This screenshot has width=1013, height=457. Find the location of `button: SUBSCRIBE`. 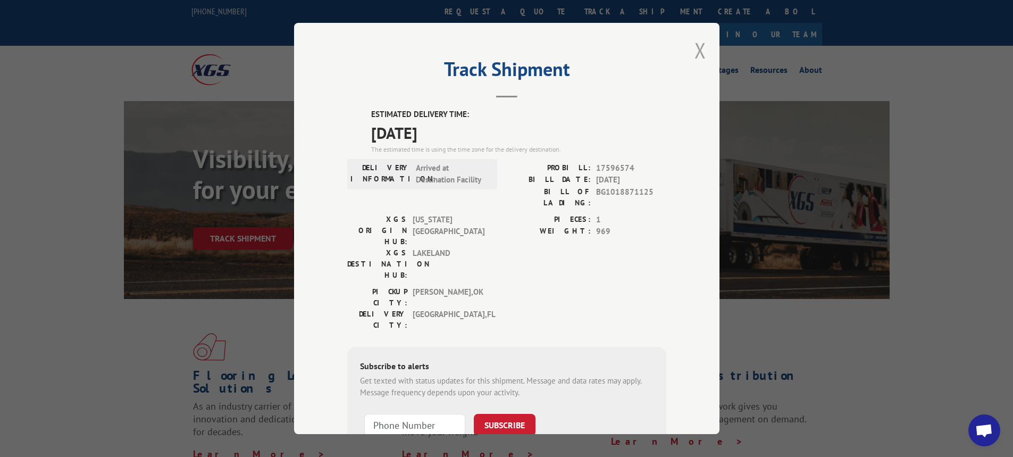

button: SUBSCRIBE is located at coordinates (505, 425).